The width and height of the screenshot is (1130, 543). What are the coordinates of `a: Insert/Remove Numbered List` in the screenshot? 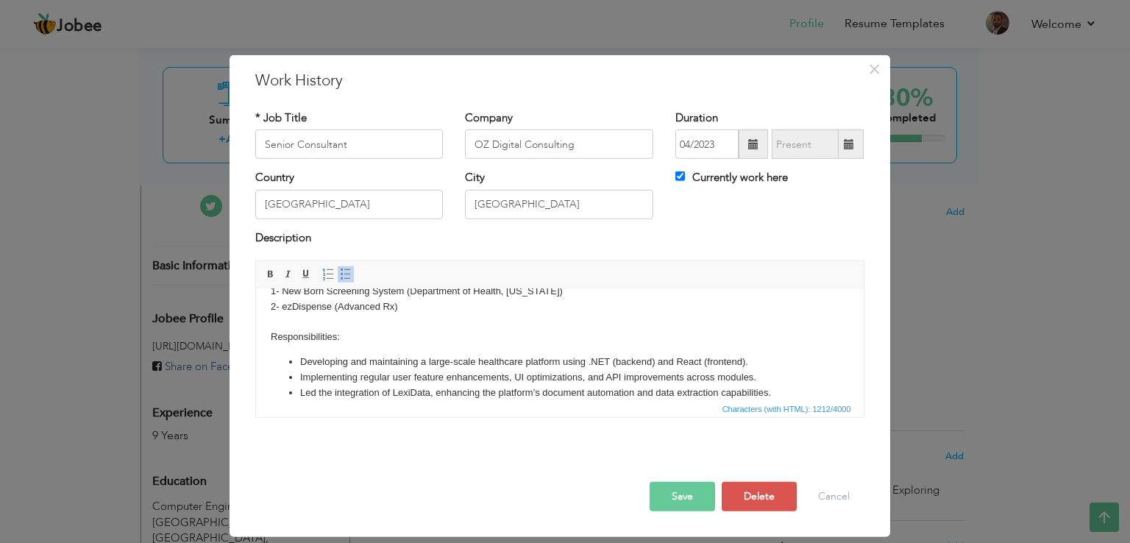 It's located at (328, 274).